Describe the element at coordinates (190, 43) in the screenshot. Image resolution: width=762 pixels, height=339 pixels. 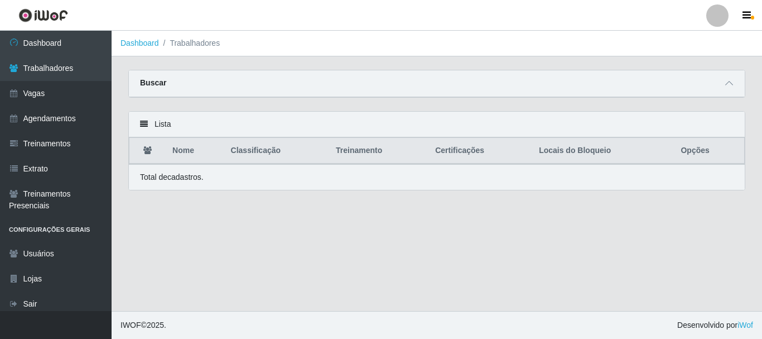
I see `li: Trabalhadores` at that location.